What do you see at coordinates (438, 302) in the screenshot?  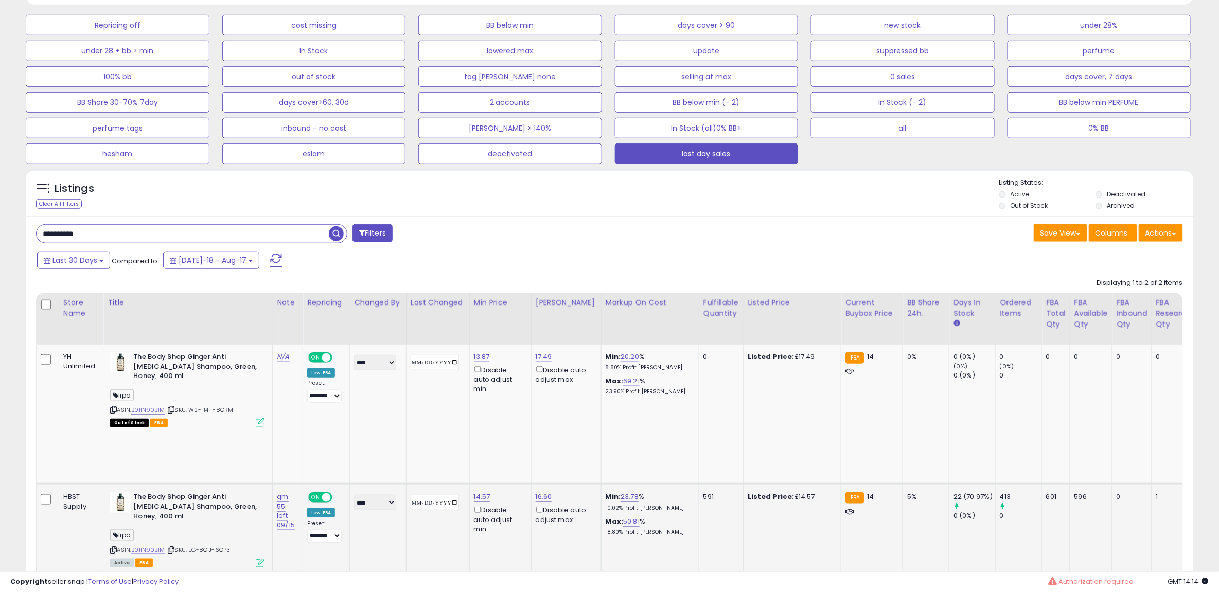 I see `div: Last Changed` at bounding box center [438, 302].